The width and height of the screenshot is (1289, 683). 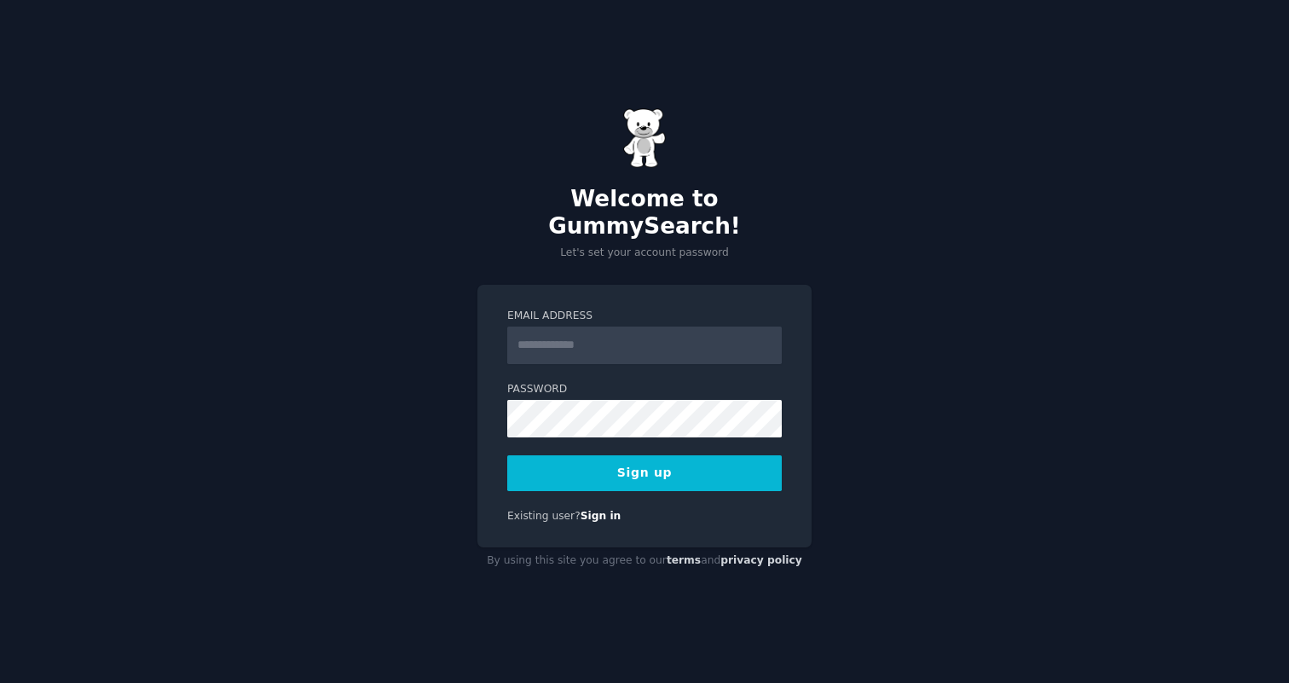 I want to click on span: Existing user?, so click(x=544, y=516).